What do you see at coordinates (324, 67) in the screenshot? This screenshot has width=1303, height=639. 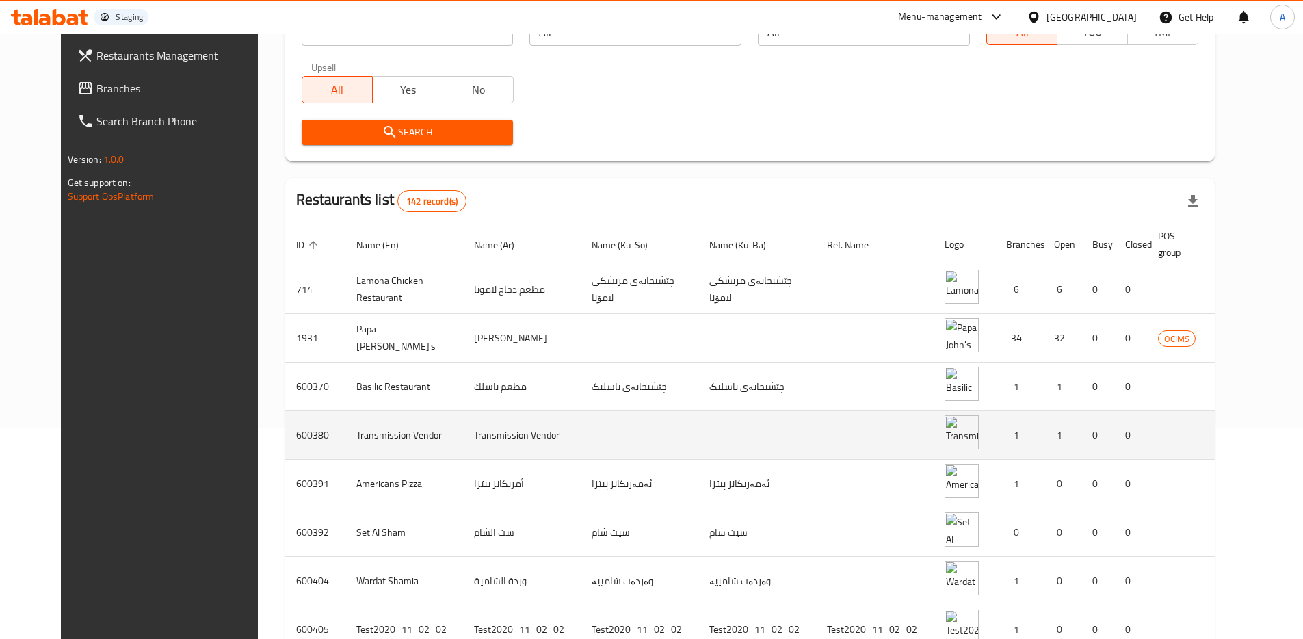 I see `label: Upsell` at bounding box center [324, 67].